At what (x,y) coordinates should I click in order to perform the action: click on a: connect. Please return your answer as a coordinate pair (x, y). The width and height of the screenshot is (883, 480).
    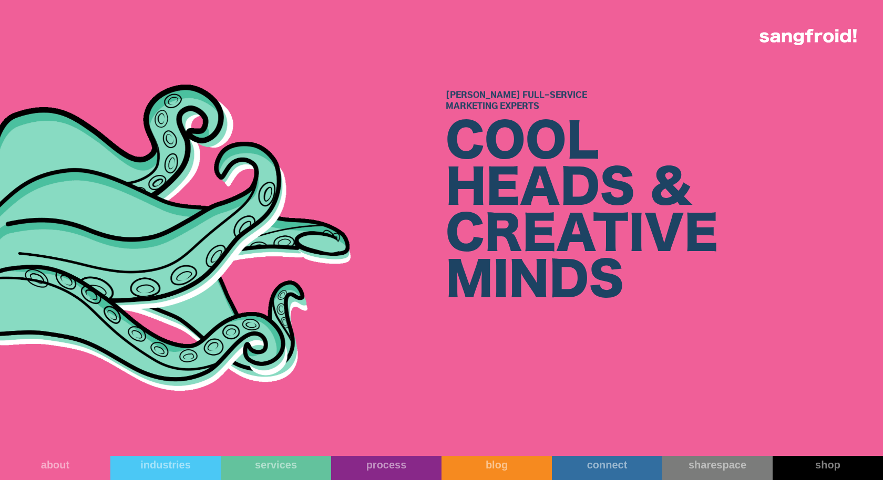
    Looking at the image, I should click on (607, 468).